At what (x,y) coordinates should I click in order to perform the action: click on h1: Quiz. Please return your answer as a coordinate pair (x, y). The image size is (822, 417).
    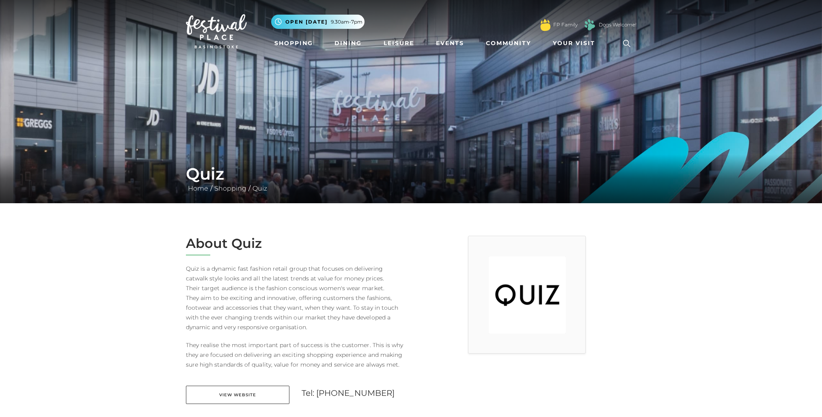
    Looking at the image, I should click on (411, 174).